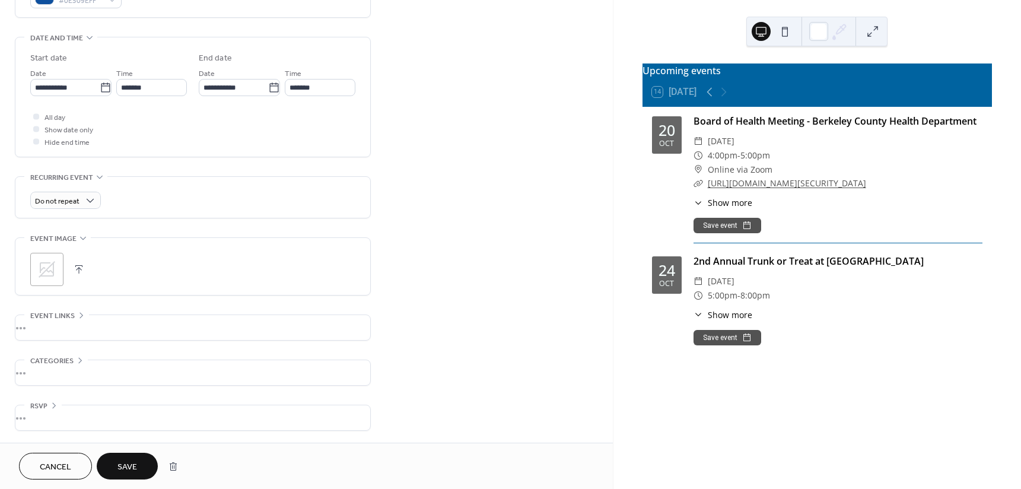 Image resolution: width=1021 pixels, height=489 pixels. What do you see at coordinates (127, 466) in the screenshot?
I see `button: Save` at bounding box center [127, 466].